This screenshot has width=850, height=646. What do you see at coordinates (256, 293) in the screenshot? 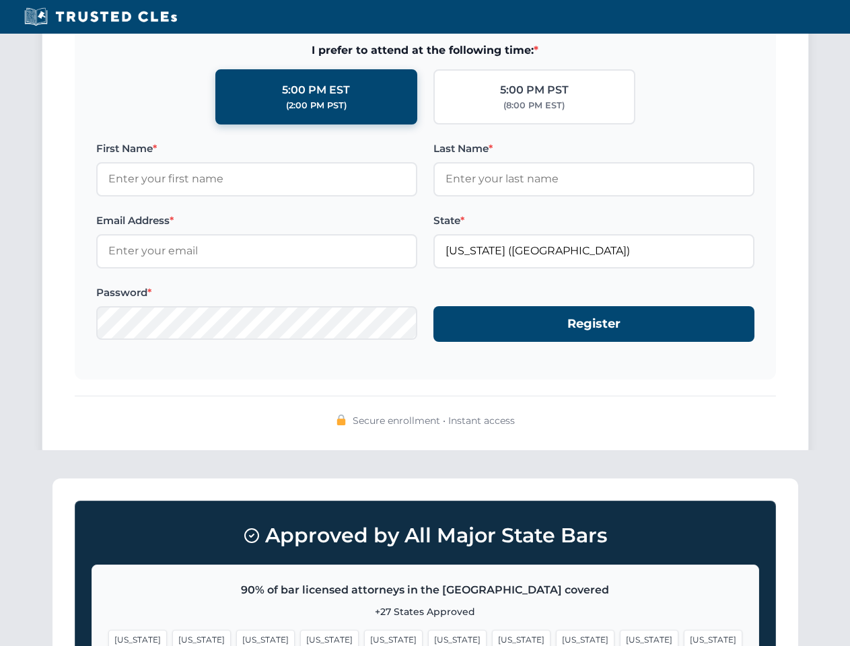
I see `label: Password` at bounding box center [256, 293].